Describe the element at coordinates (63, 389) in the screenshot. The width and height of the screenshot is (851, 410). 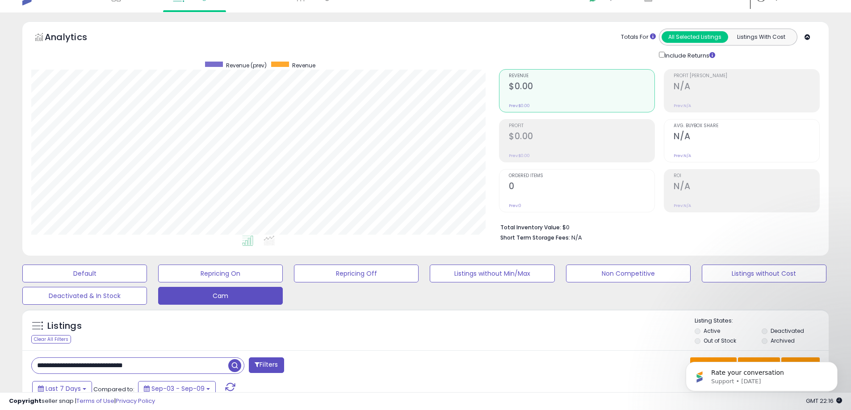
I see `span: Last 7 Days` at that location.